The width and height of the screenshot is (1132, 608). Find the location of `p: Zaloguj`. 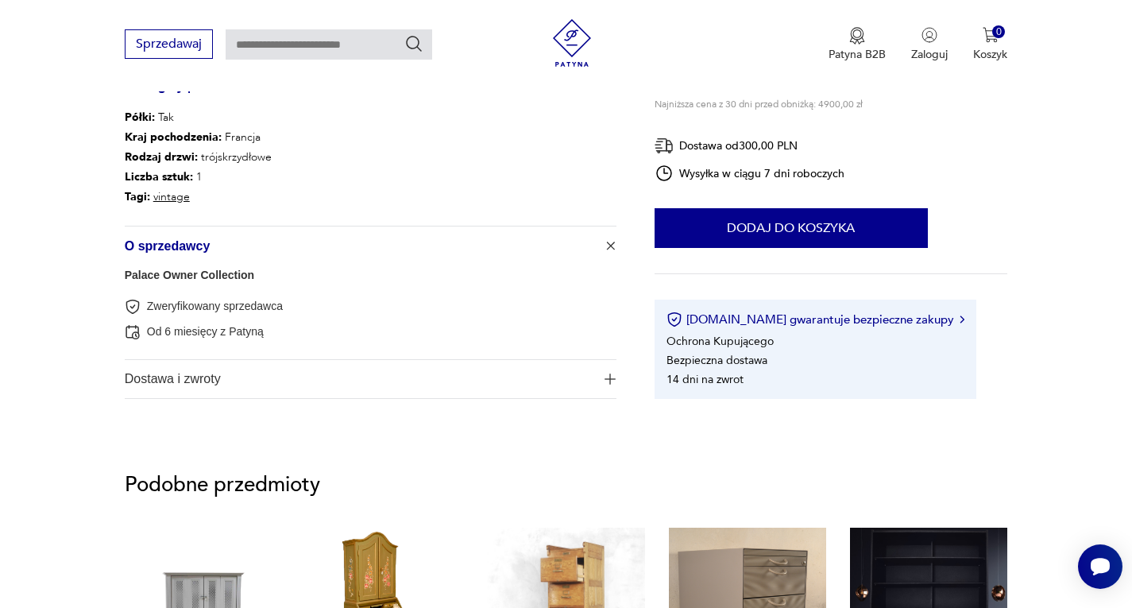

p: Zaloguj is located at coordinates (929, 54).